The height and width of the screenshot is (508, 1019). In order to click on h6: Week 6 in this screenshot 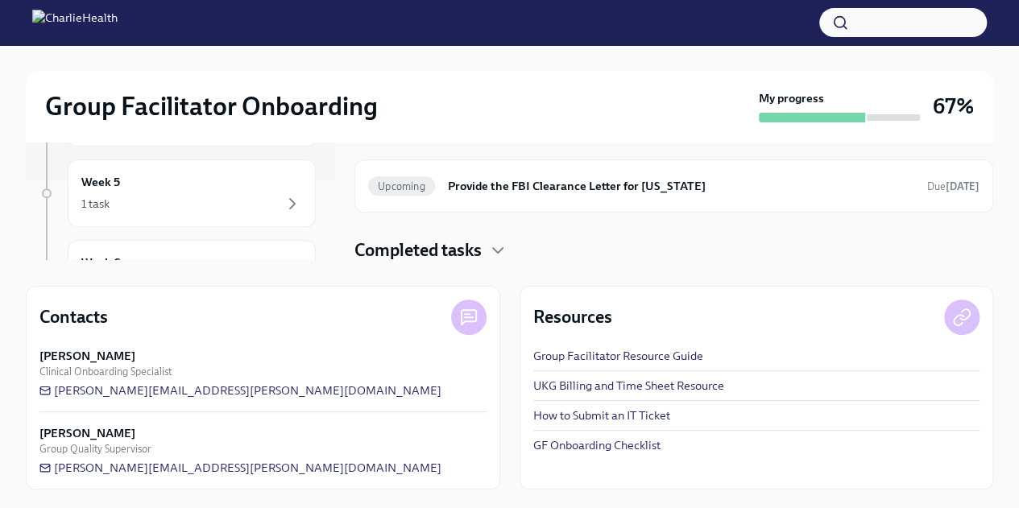, I will do `click(101, 263)`.